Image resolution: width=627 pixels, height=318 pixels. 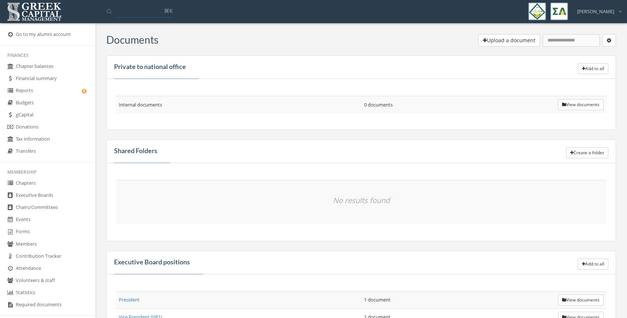 I want to click on span: ⌘K, so click(x=168, y=11).